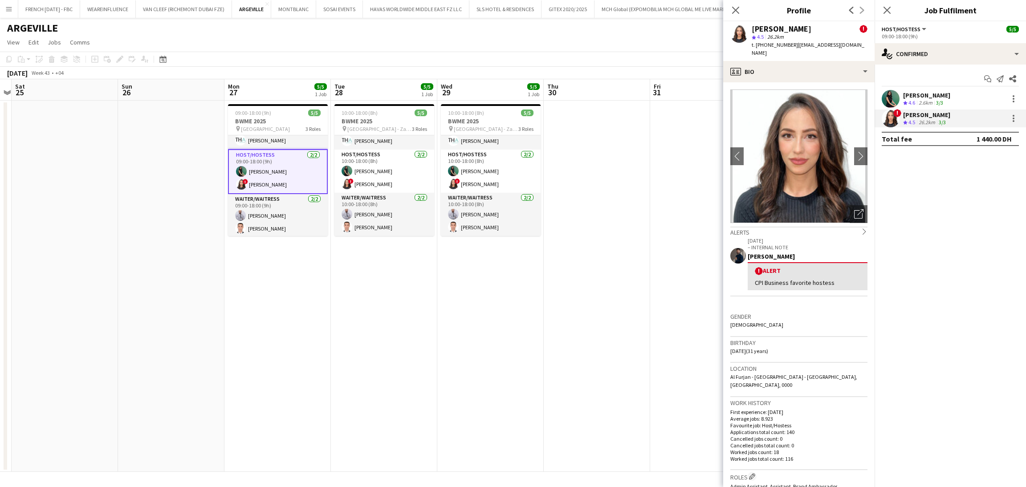  What do you see at coordinates (184, 9) in the screenshot?
I see `button: VAN CLEEF (RICHEMONT DUBAI FZE)` at bounding box center [184, 9].